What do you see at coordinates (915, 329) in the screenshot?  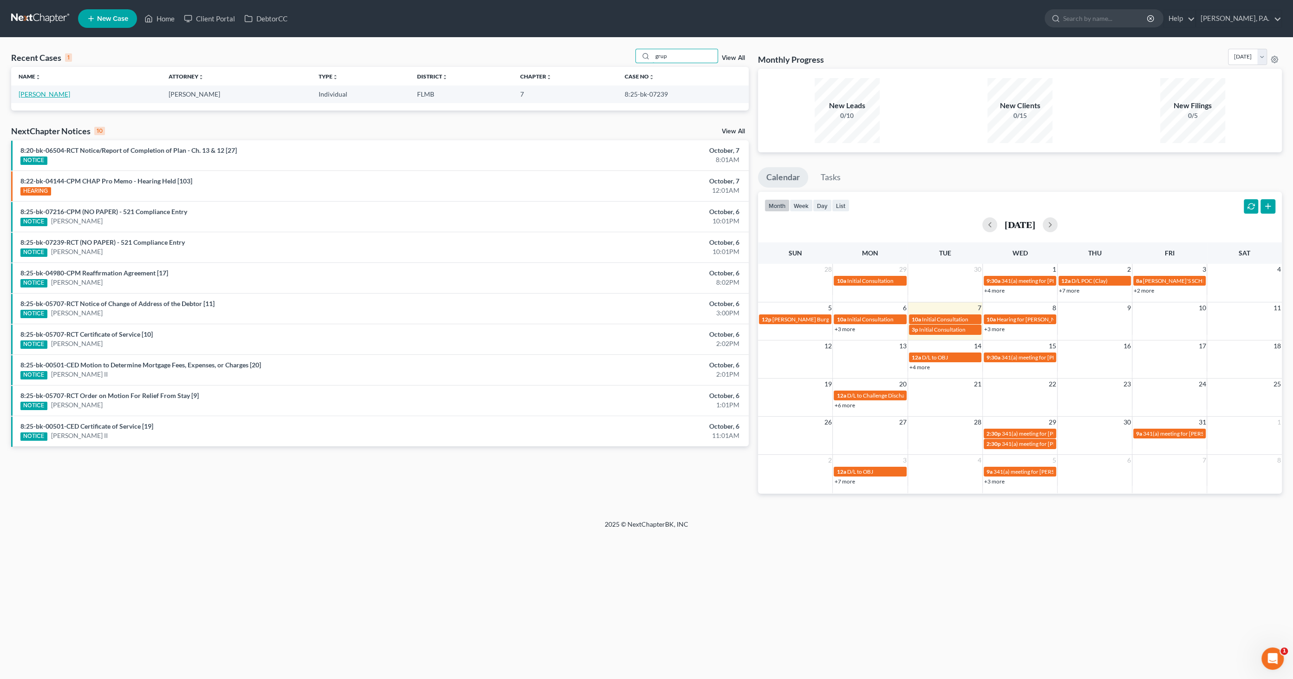 I see `span: 3p` at bounding box center [915, 329].